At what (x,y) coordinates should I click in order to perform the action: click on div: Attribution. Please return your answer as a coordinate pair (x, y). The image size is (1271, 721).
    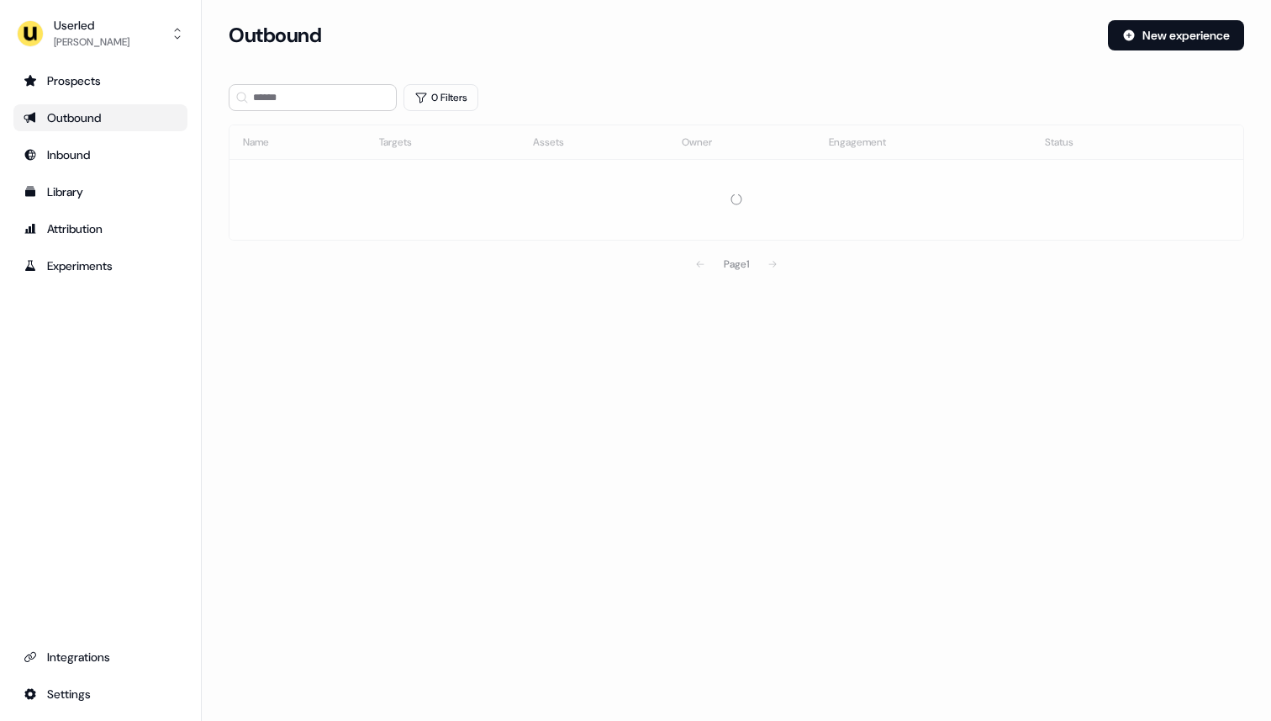
    Looking at the image, I should click on (100, 229).